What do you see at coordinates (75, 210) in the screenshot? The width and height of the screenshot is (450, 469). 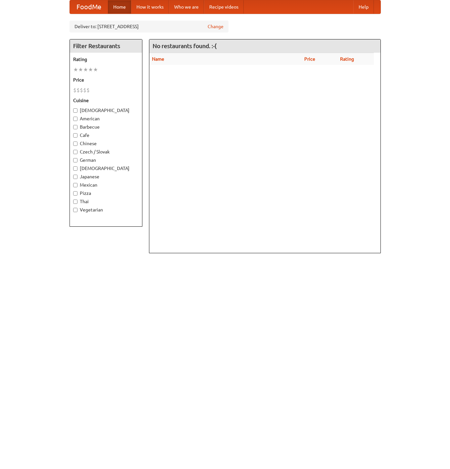 I see `input: Vegetarian` at bounding box center [75, 210].